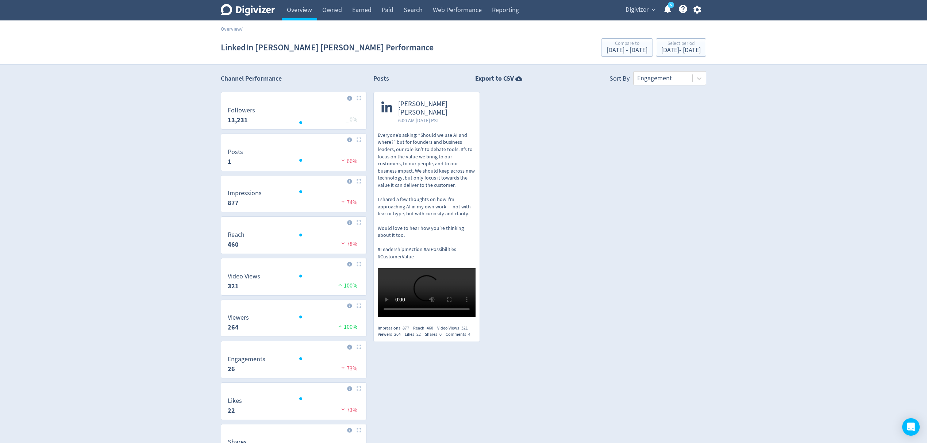 This screenshot has width=927, height=443. What do you see at coordinates (231, 369) in the screenshot?
I see `strong: 26` at bounding box center [231, 369].